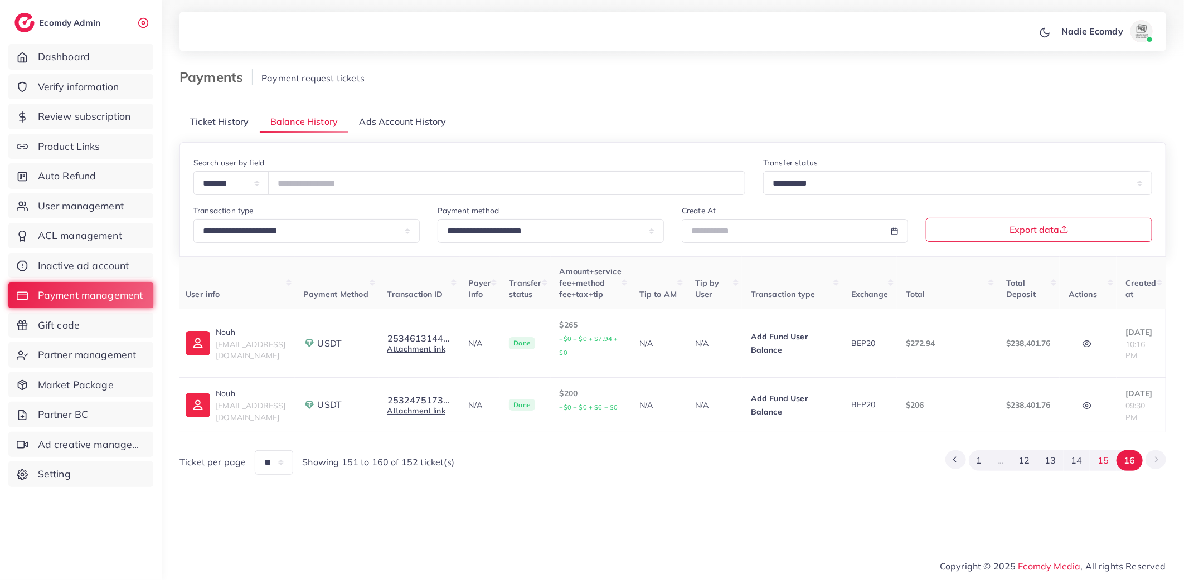 This screenshot has width=1184, height=580. I want to click on a: Ad creative management, so click(81, 445).